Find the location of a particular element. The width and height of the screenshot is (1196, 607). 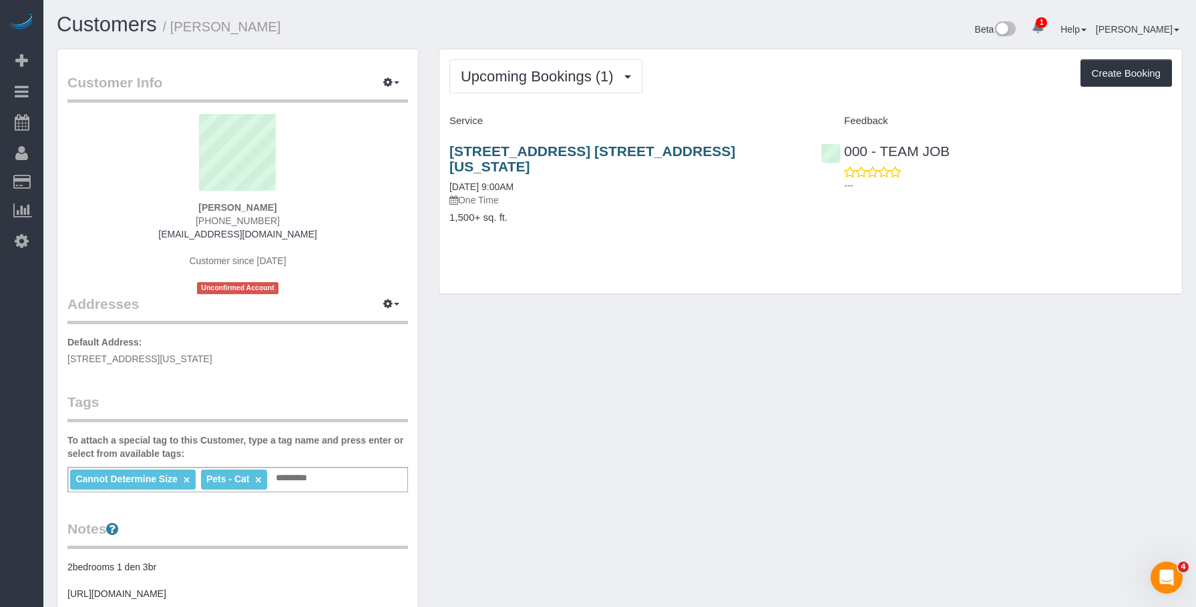

img: Automaid Logo is located at coordinates (21, 23).